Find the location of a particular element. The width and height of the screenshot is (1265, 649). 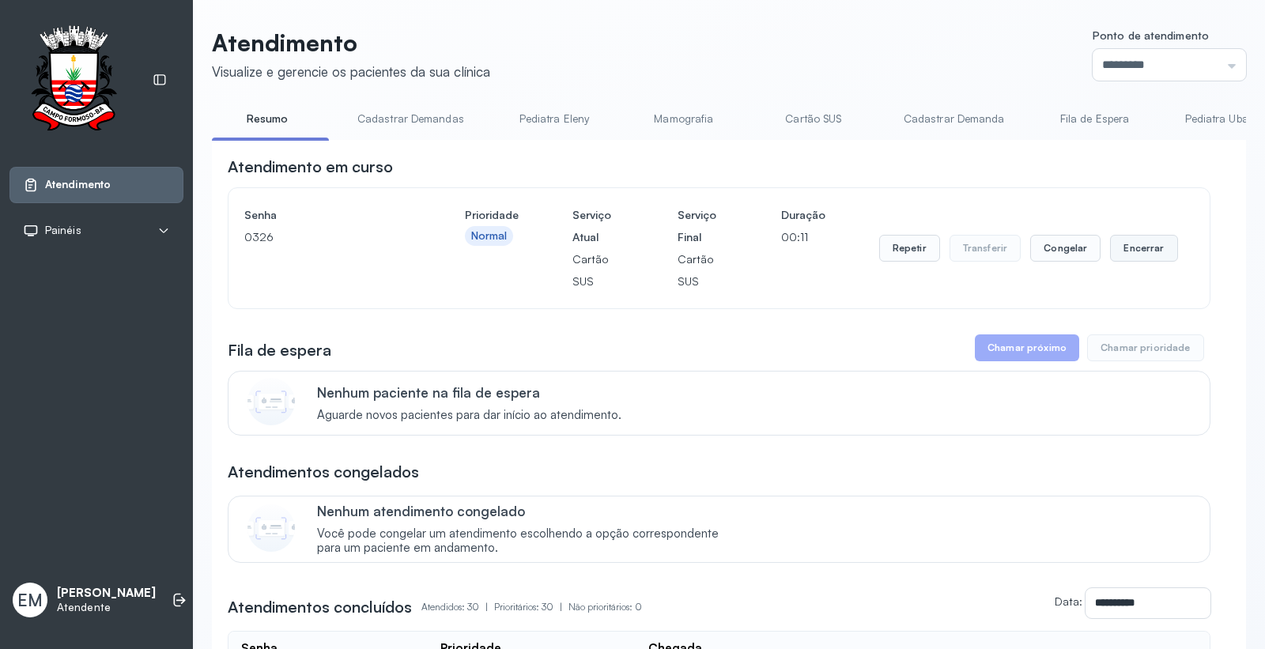

a: Cadastrar Demanda is located at coordinates (955, 119).